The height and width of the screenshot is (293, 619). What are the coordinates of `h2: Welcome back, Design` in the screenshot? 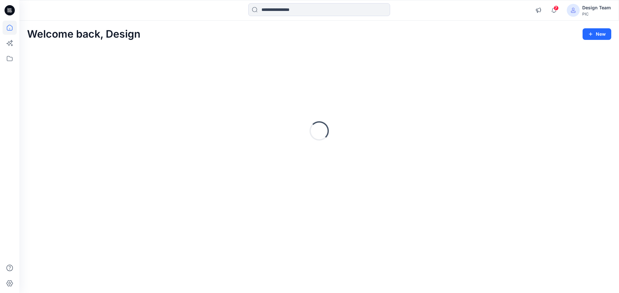 It's located at (84, 34).